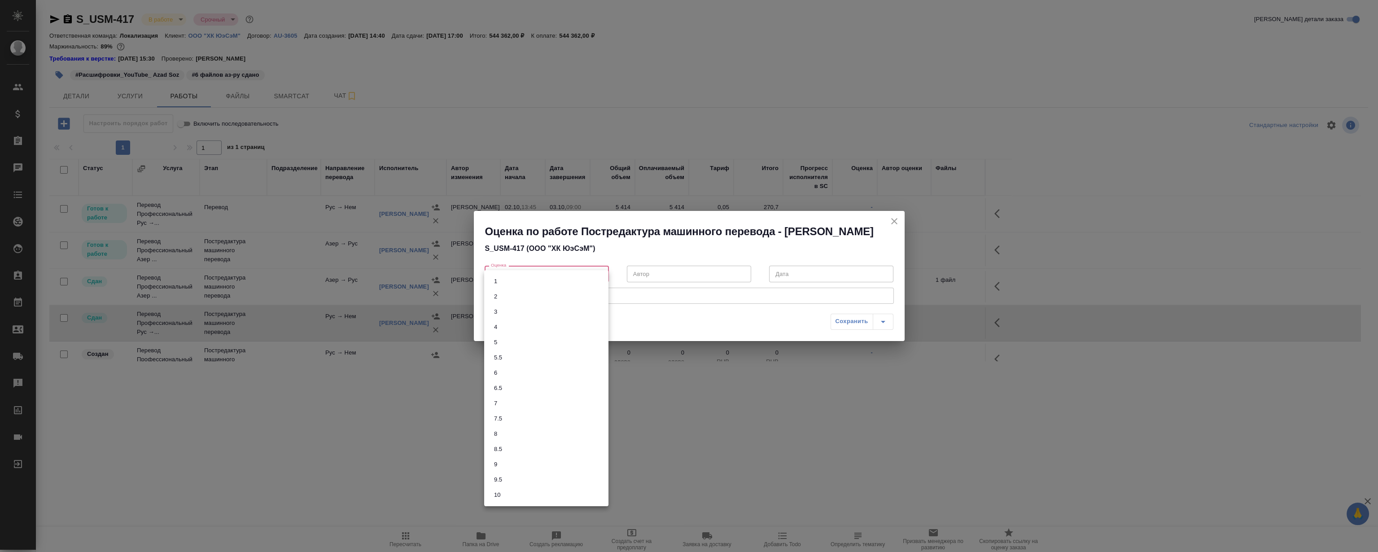 This screenshot has height=552, width=1378. I want to click on button: 6, so click(496, 373).